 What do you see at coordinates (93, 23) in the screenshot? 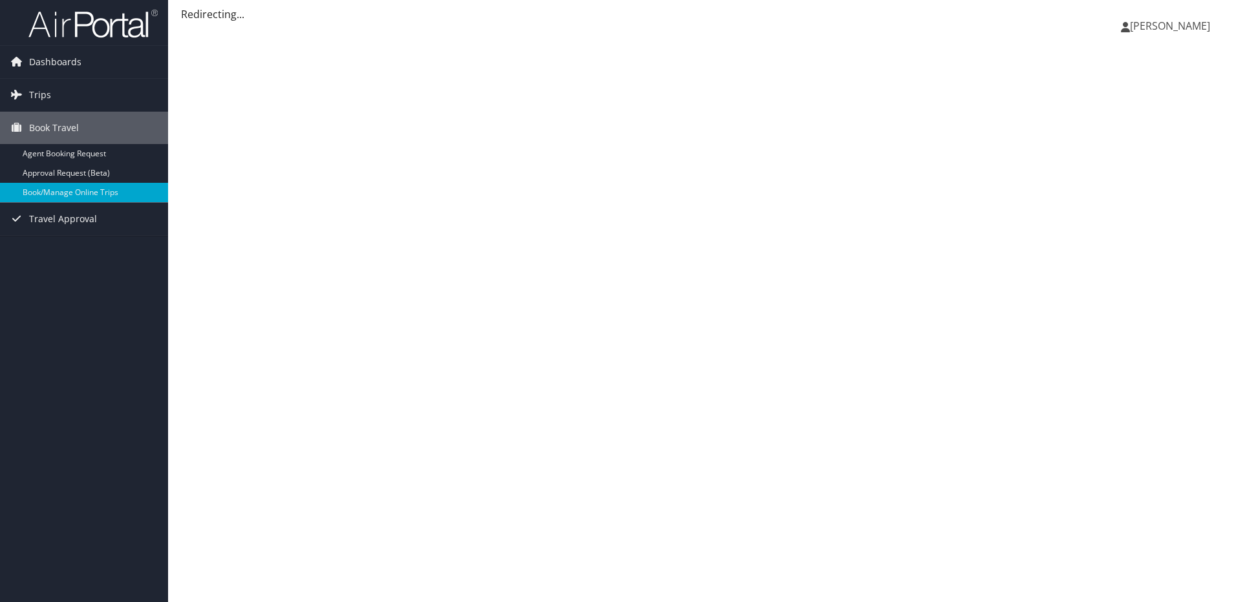
I see `img: airportal-logo.png` at bounding box center [93, 23].